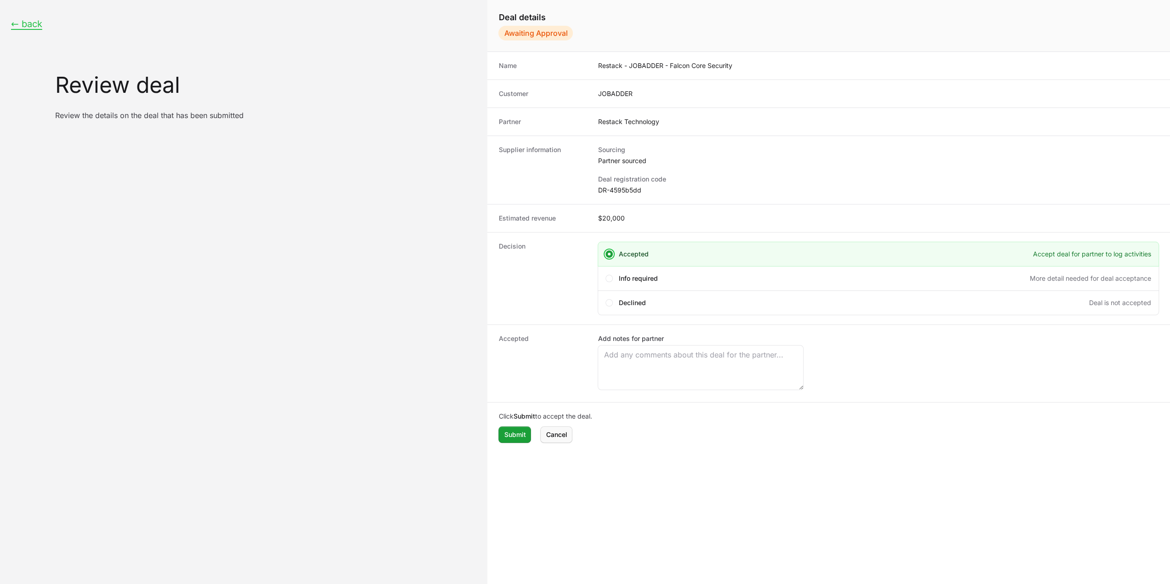 Image resolution: width=1170 pixels, height=584 pixels. Describe the element at coordinates (556, 435) in the screenshot. I see `span: Cancel` at that location.